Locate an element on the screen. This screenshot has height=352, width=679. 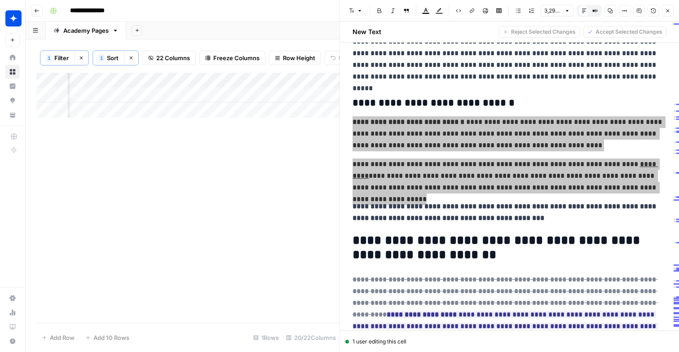
a: Your Data is located at coordinates (13, 115).